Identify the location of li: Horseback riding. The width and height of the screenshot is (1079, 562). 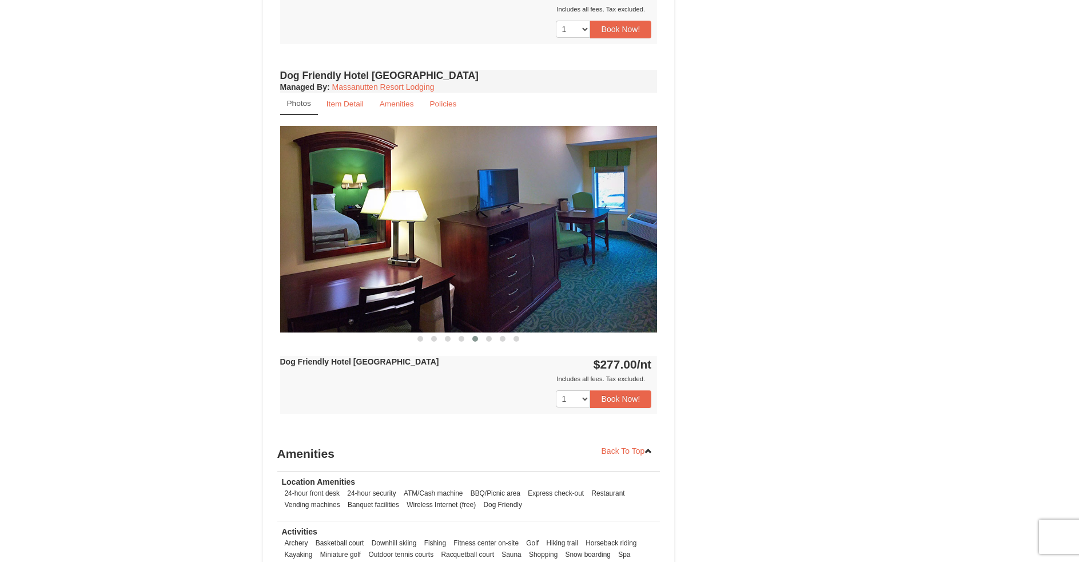
(611, 543).